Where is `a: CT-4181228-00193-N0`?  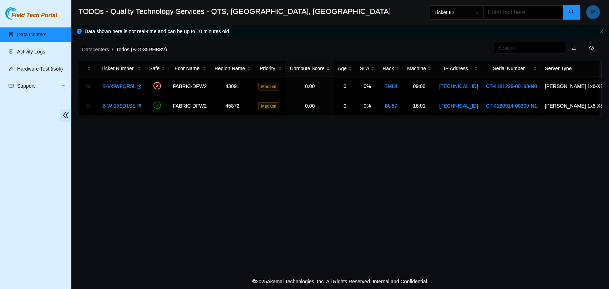
a: CT-4181228-00193-N0 is located at coordinates (511, 86).